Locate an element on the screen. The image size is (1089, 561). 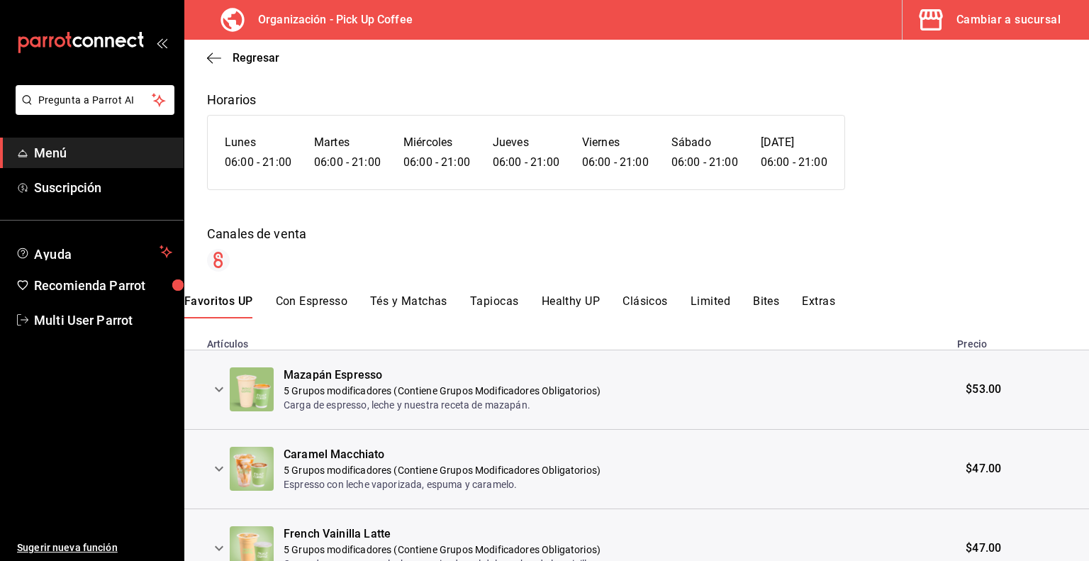
span: Suscripción is located at coordinates (103, 187).